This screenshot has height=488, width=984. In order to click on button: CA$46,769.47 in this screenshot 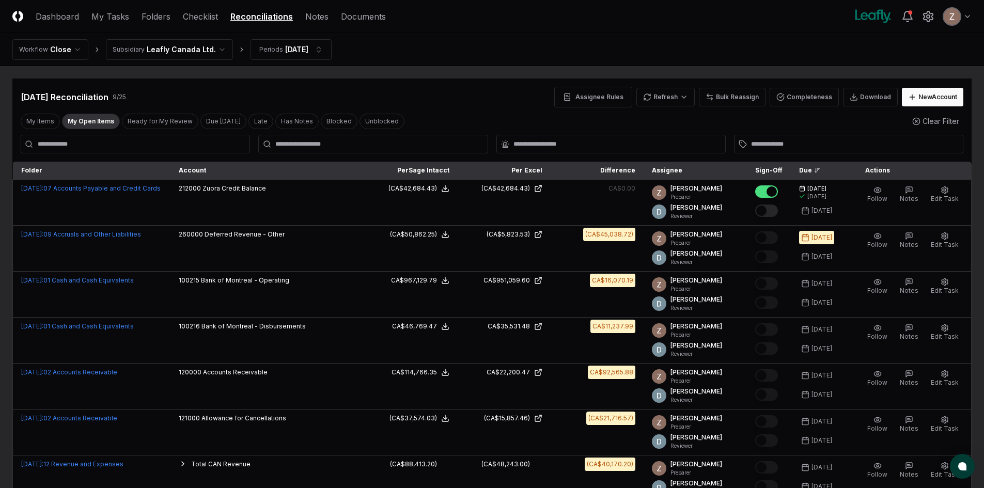, I will do `click(421, 327)`.